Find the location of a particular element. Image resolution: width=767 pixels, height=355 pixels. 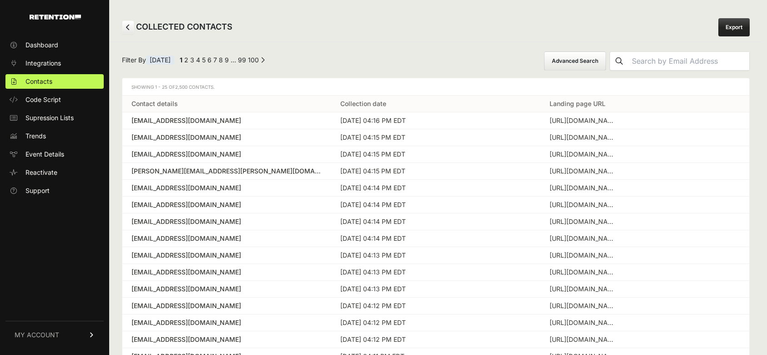

span: 2,500 Contacts. is located at coordinates (195, 87).